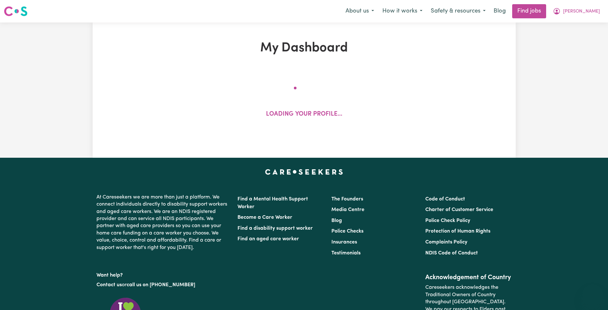 This screenshot has height=310, width=608. Describe the element at coordinates (348, 209) in the screenshot. I see `a: Media Centre` at that location.